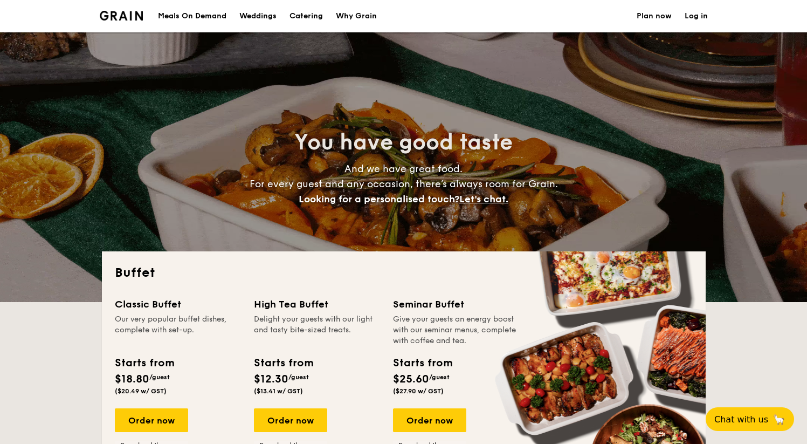  I want to click on div: Delight your guests with our light and tasty bite-sized treats., so click(317, 330).